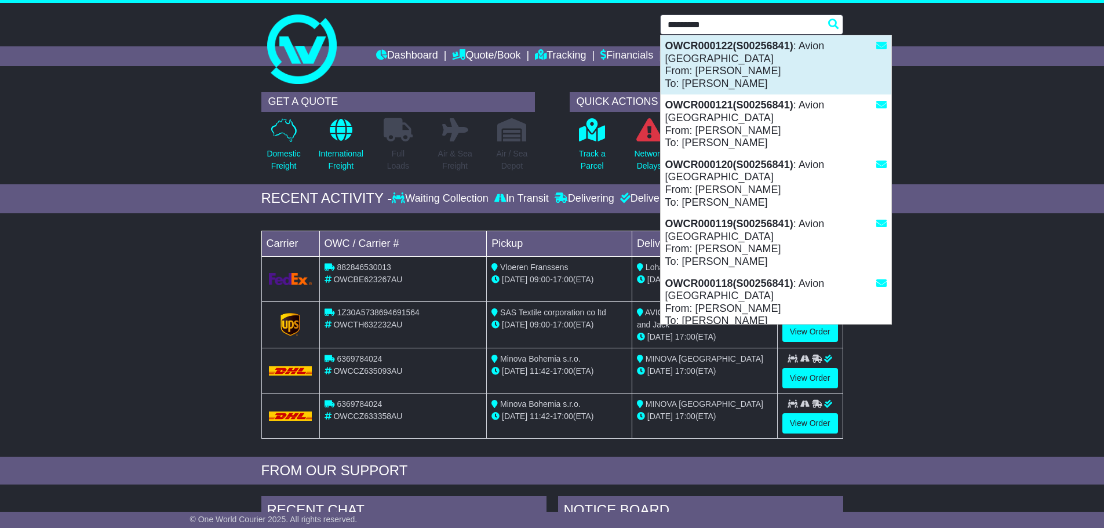 The image size is (1104, 528). I want to click on span: 1Z30A5738694691564, so click(378, 312).